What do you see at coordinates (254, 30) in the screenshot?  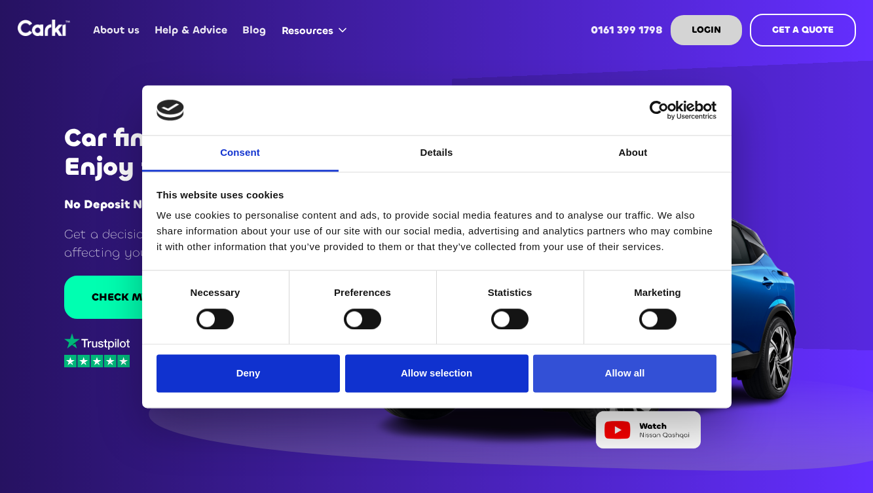 I see `a: Blog` at bounding box center [254, 30].